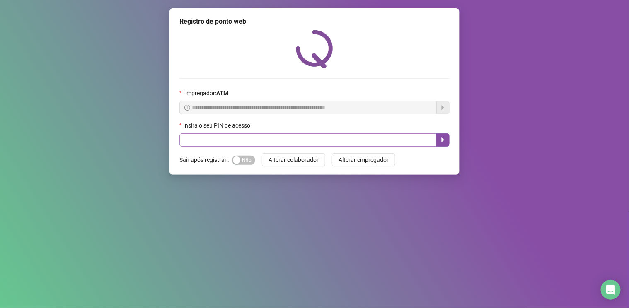  Describe the element at coordinates (294, 160) in the screenshot. I see `button: Alterar colaborador` at that location.